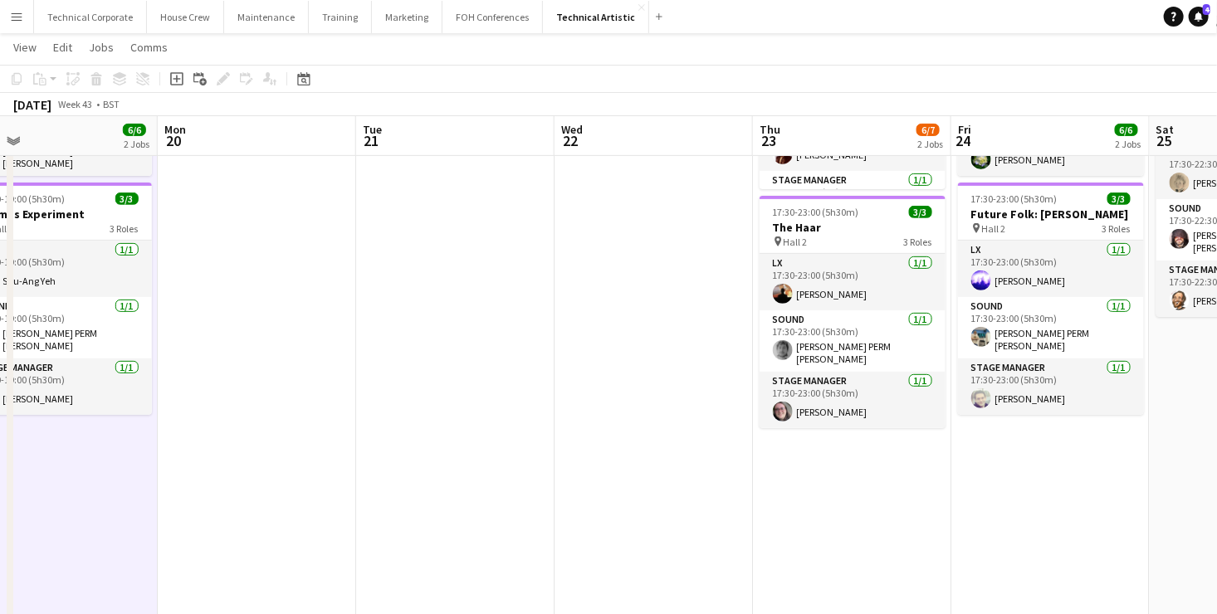 The height and width of the screenshot is (614, 1217). Describe the element at coordinates (90, 17) in the screenshot. I see `button: Technical Corporate` at that location.